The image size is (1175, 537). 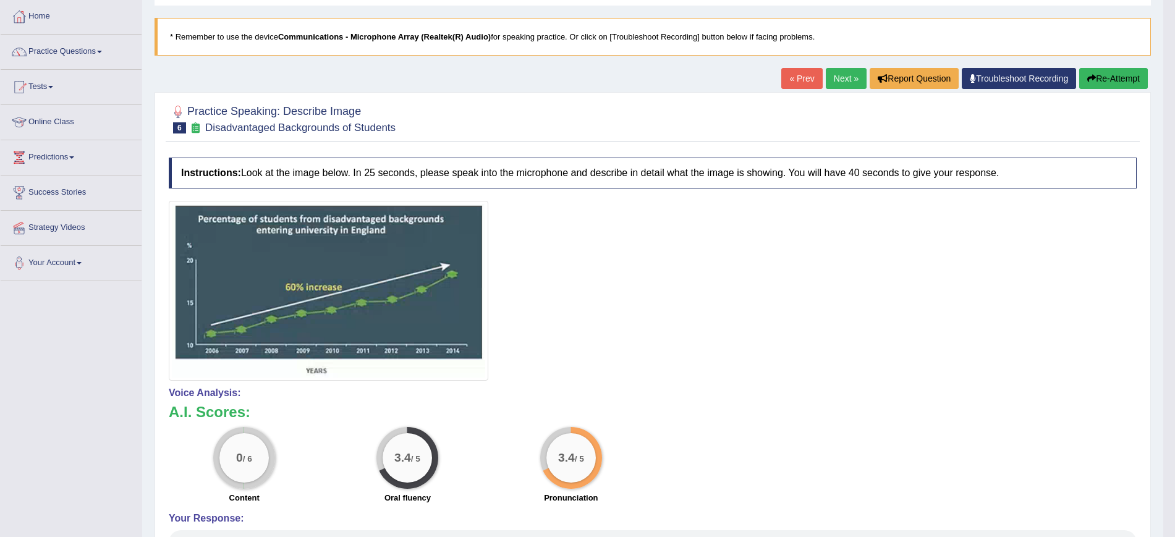 What do you see at coordinates (1113, 78) in the screenshot?
I see `button: Re-Attempt` at bounding box center [1113, 78].